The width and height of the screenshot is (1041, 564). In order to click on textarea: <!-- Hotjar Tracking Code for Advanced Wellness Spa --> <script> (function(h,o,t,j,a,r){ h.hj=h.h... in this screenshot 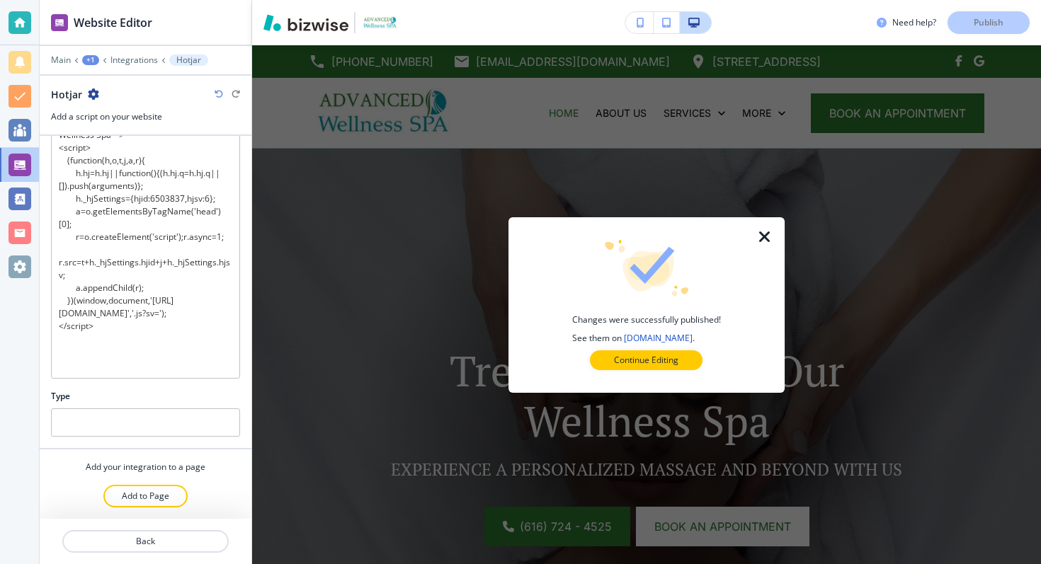, I will do `click(145, 244)`.